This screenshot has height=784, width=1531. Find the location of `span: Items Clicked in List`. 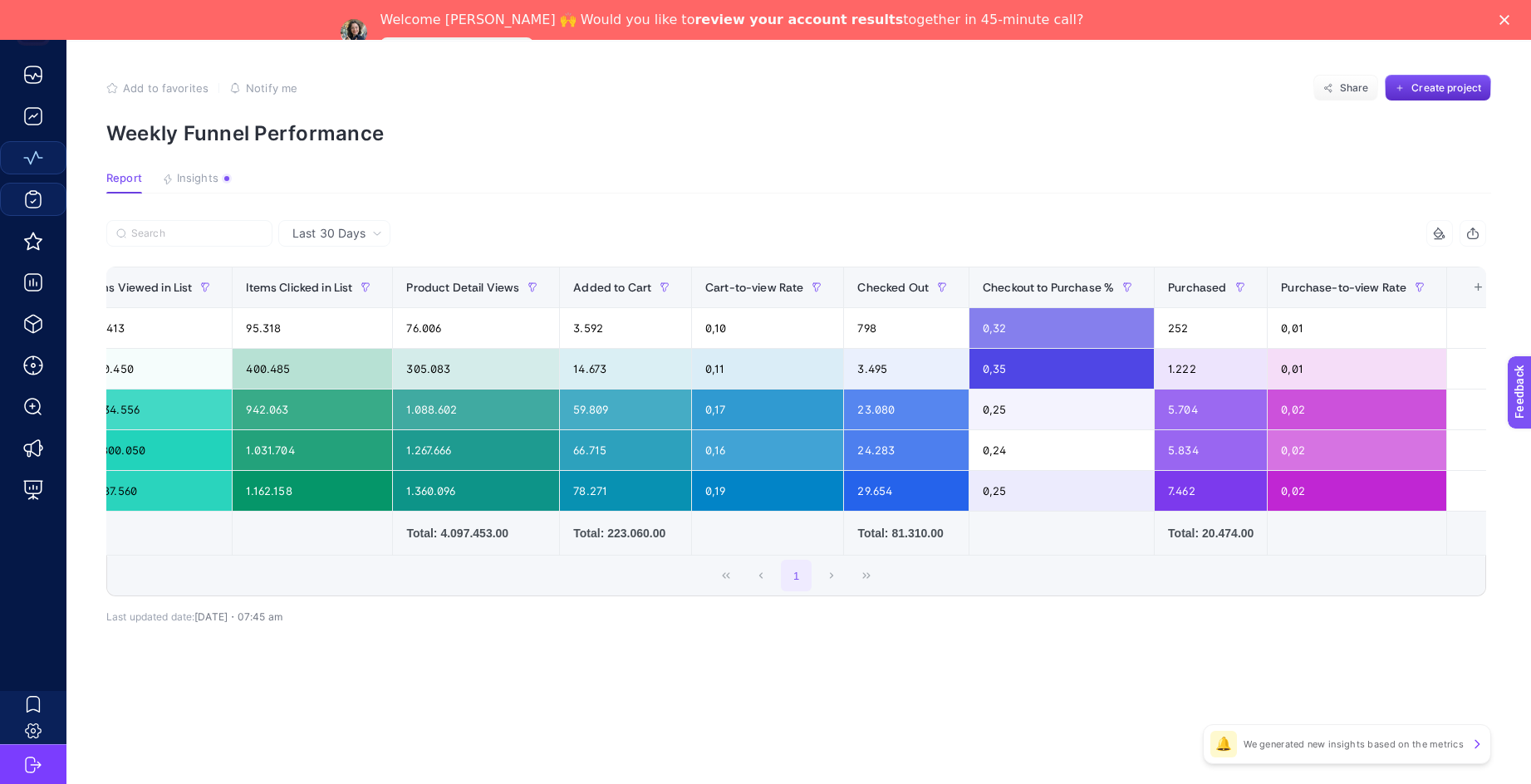

span: Items Clicked in List is located at coordinates (299, 288).